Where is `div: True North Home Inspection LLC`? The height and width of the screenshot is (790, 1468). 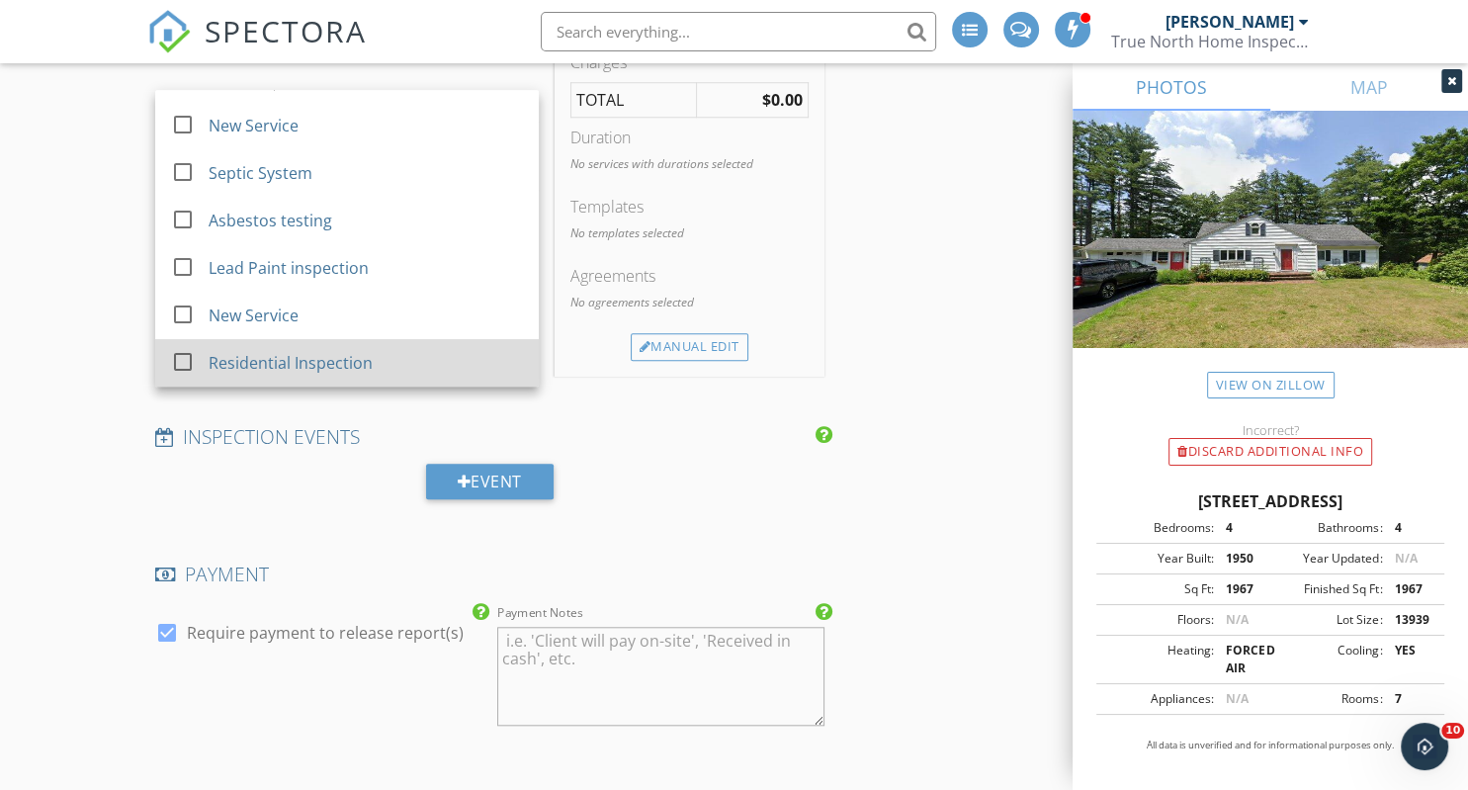 div: True North Home Inspection LLC is located at coordinates (1210, 42).